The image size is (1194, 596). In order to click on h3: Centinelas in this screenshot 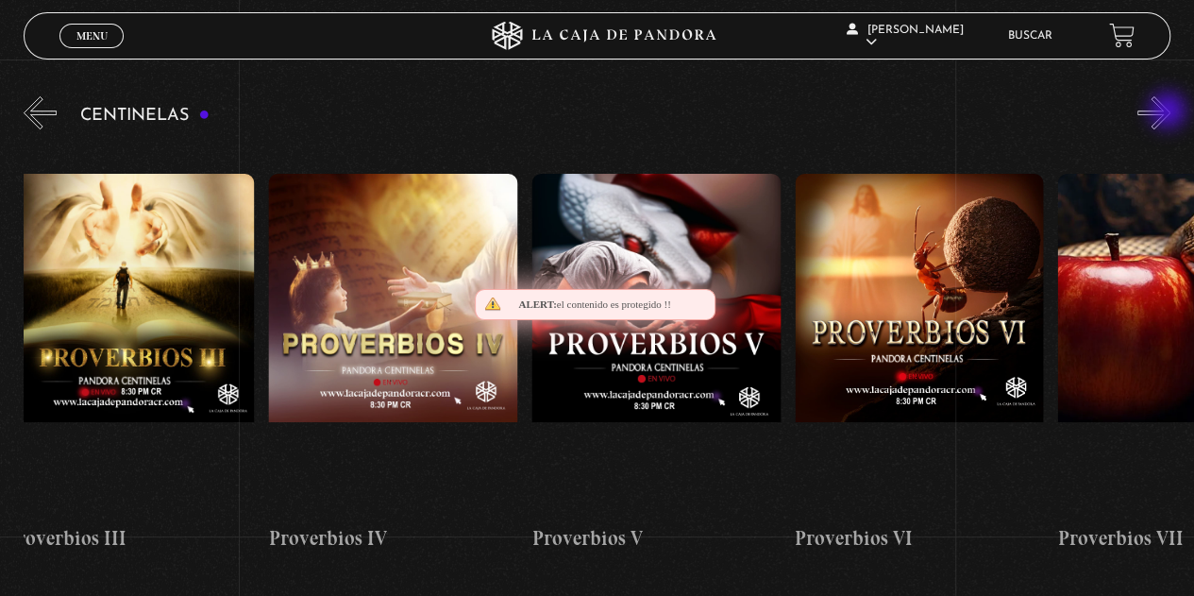, I will do `click(144, 115)`.